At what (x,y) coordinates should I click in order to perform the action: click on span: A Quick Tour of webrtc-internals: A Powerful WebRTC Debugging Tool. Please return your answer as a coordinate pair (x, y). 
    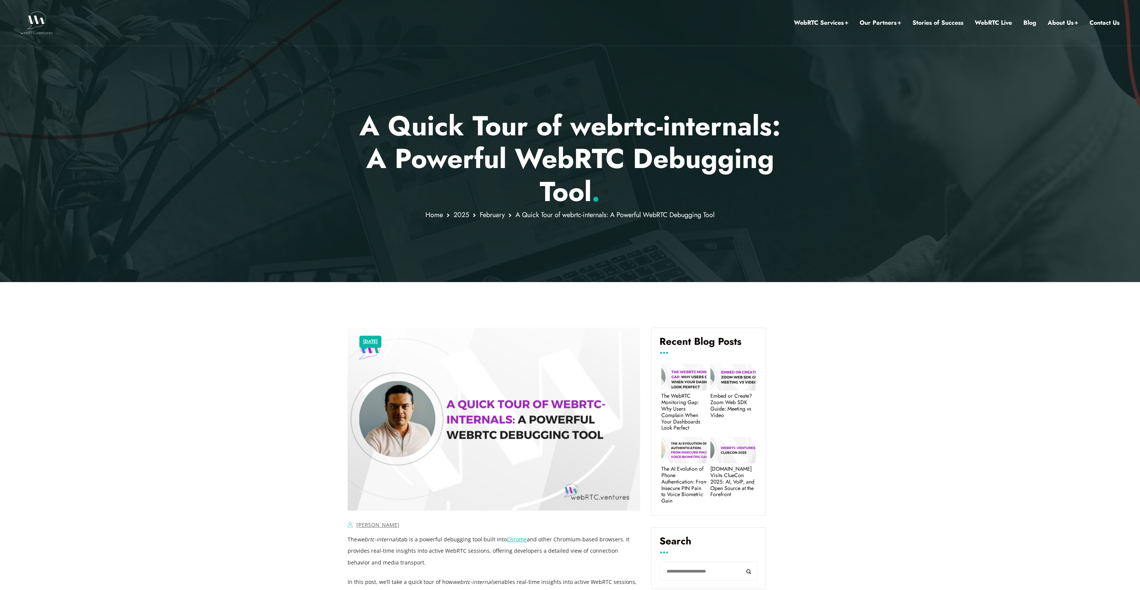
    Looking at the image, I should click on (615, 215).